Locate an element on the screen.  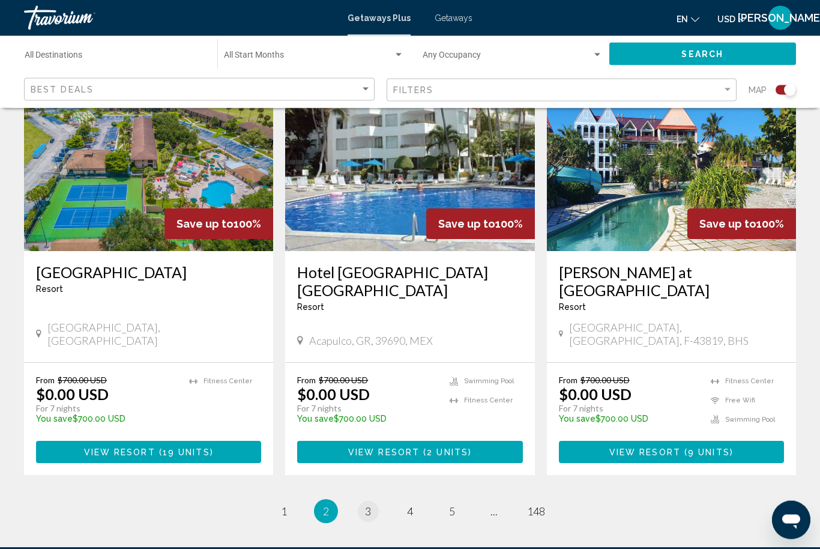
ul: Pagination is located at coordinates (410, 512).